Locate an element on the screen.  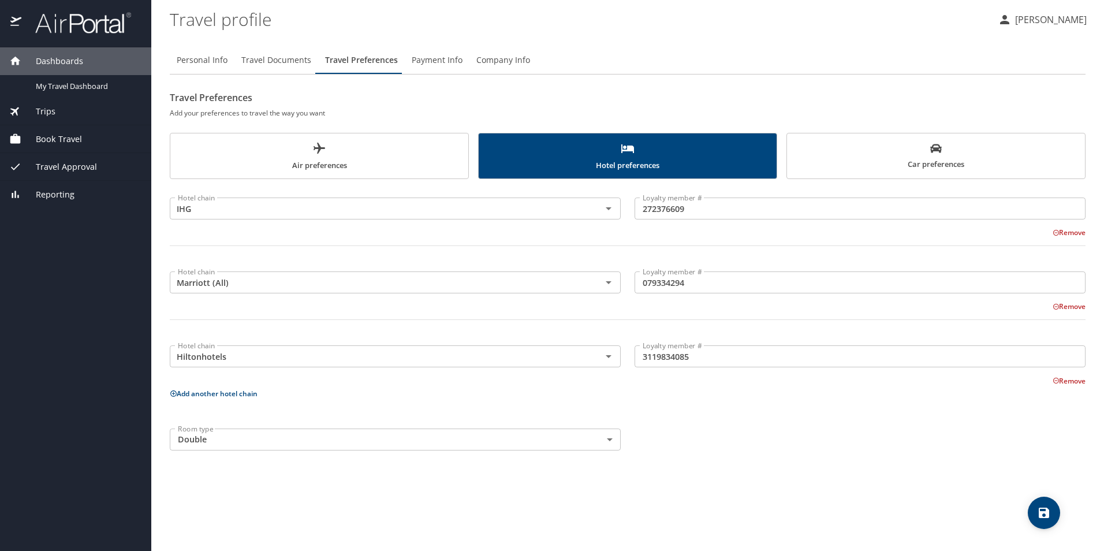
span: Payment Info is located at coordinates (437, 60).